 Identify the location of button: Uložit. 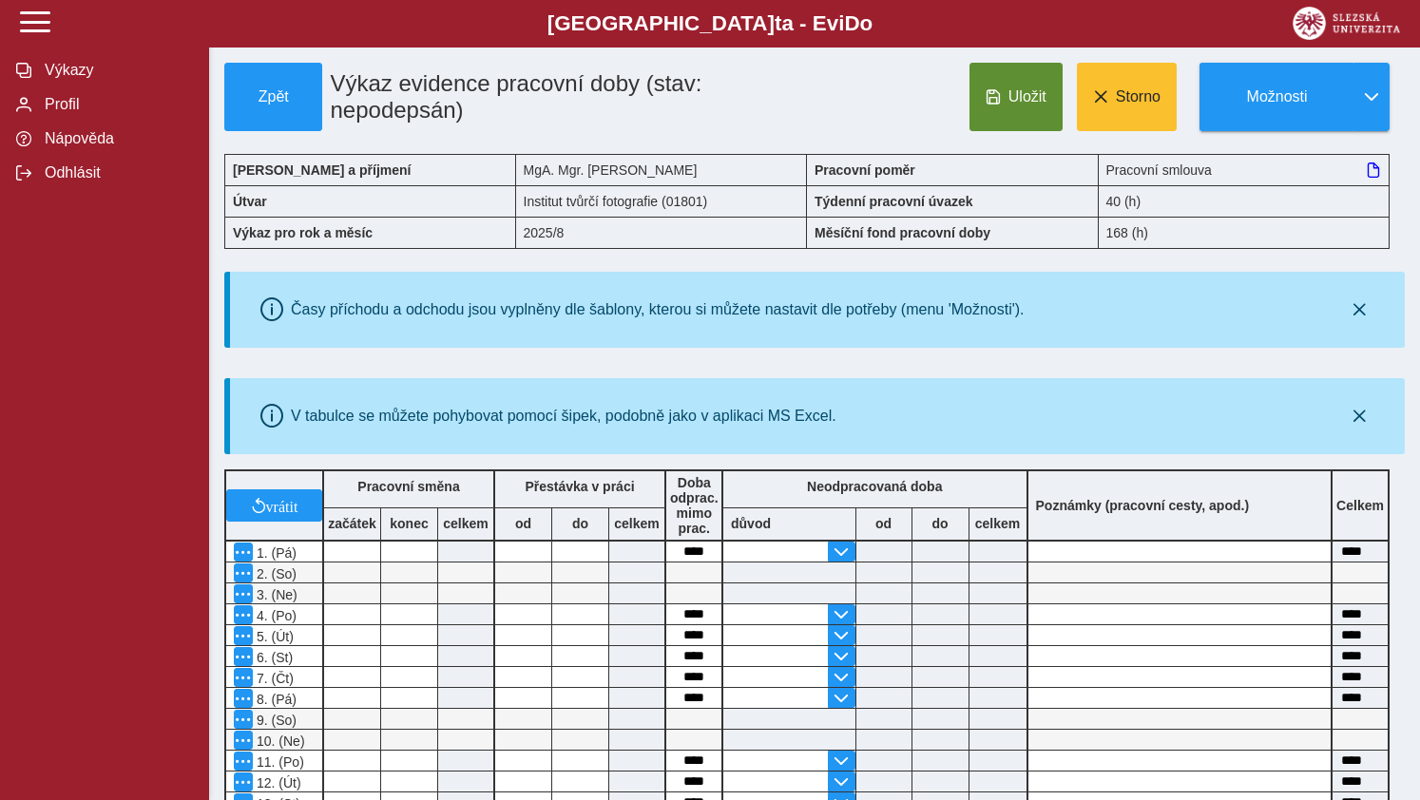
(1016, 97).